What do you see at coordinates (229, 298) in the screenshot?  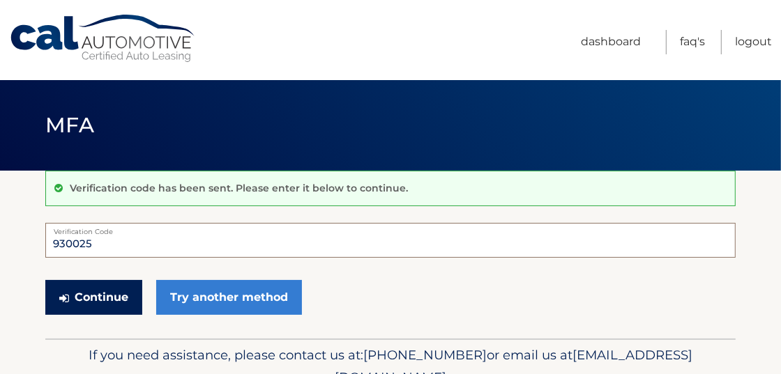 I see `a: Try another method` at bounding box center [229, 298].